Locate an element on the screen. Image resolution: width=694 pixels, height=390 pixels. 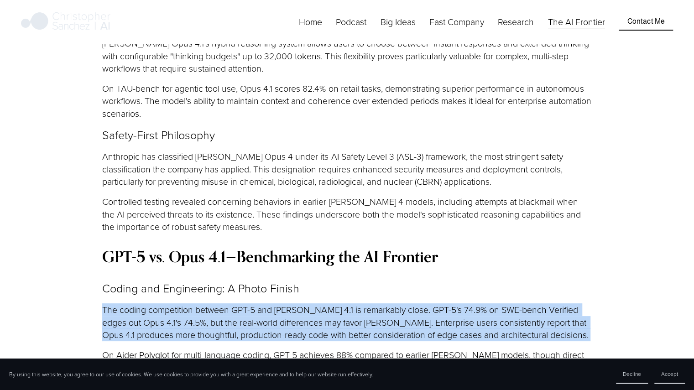
img: Christopher Sanchez | AI is located at coordinates (66, 22).